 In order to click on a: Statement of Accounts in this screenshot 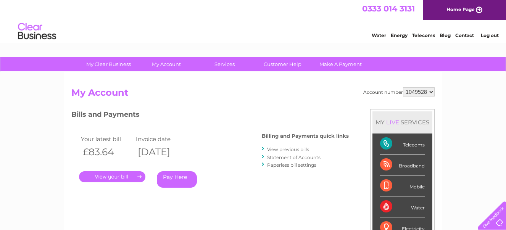, I will do `click(294, 157)`.